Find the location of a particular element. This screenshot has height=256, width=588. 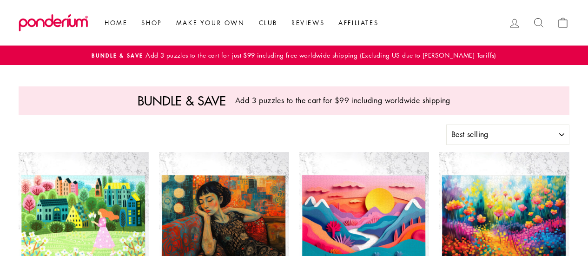

span: Add 3 puzzles to the cart for just $99 including free worldwide shipping (Excluding US due to [PE... is located at coordinates (320, 55).